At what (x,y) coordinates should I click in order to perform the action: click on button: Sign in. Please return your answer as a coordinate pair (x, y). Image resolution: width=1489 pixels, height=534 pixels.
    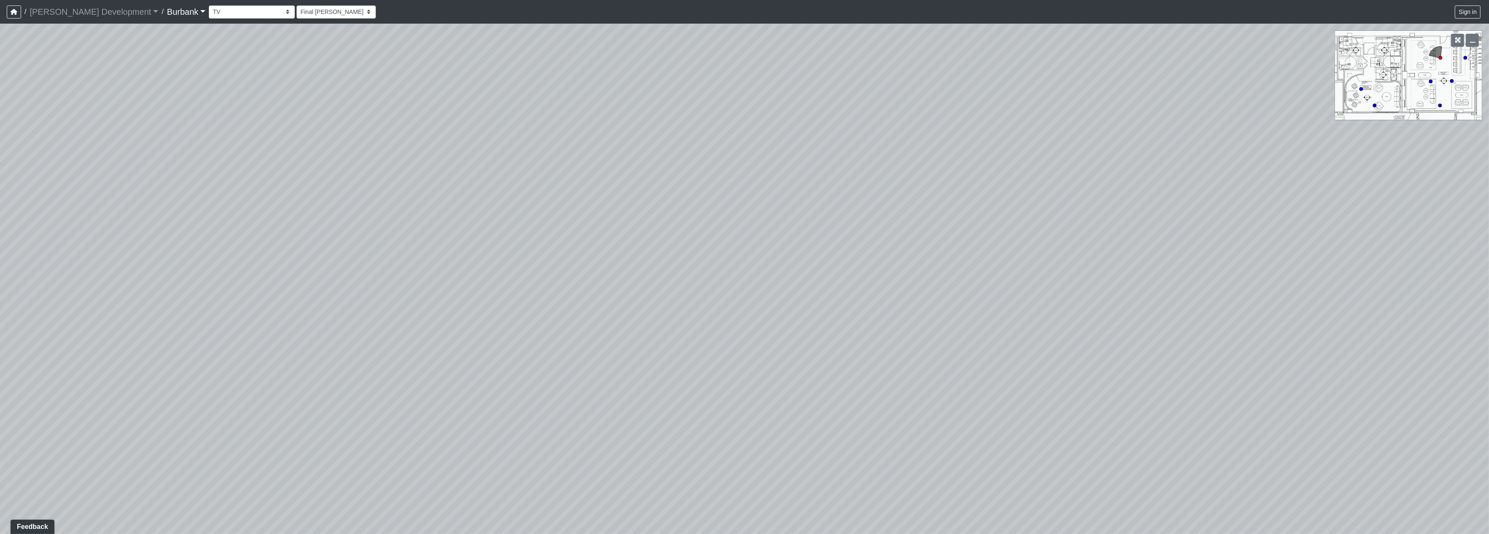
    Looking at the image, I should click on (1468, 12).